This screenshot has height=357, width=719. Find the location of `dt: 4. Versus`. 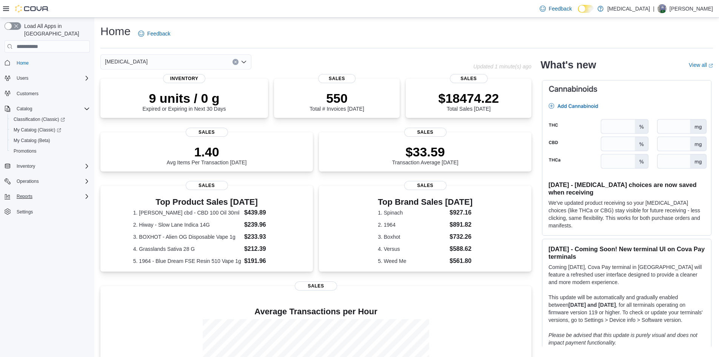

dt: 4. Versus is located at coordinates (412, 249).